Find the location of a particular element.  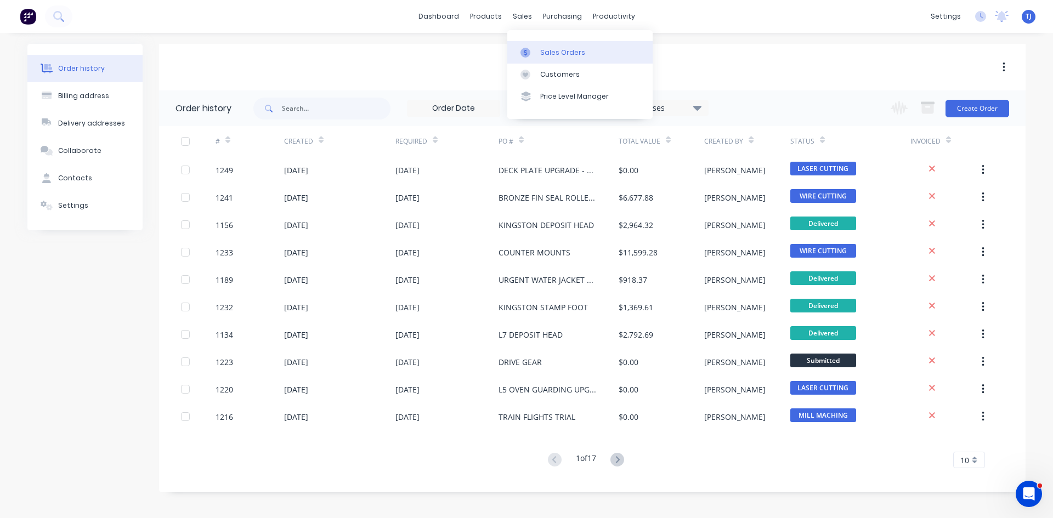

div: 1 of 17 is located at coordinates (586, 460).